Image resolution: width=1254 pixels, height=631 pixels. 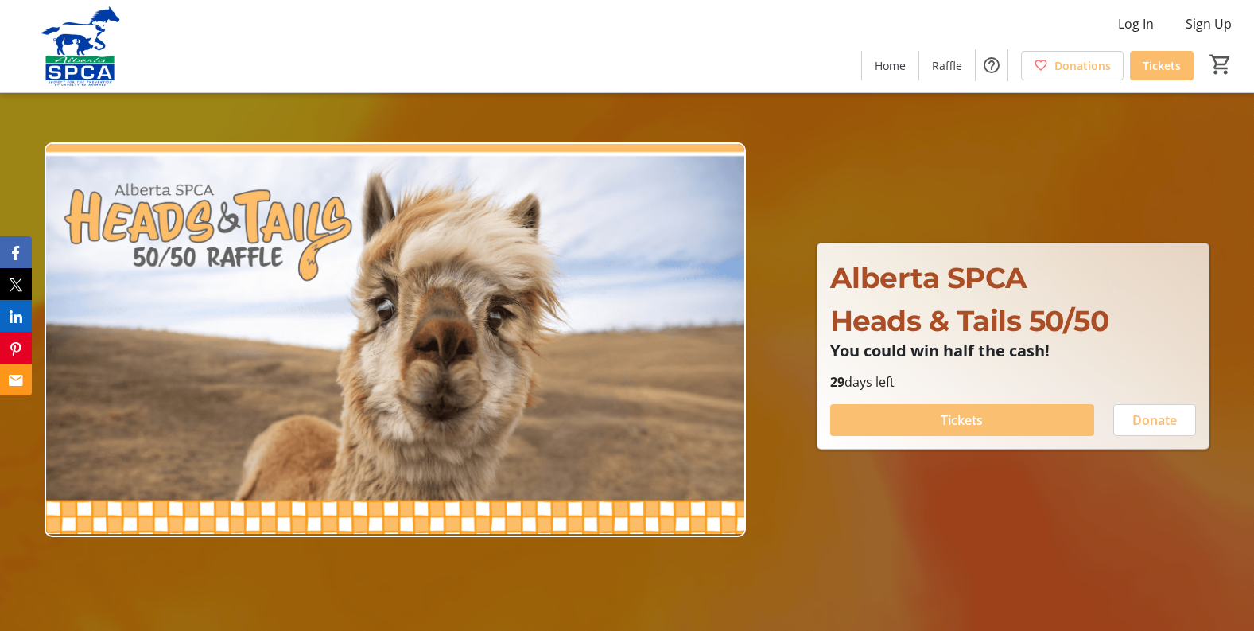 I want to click on span: Log In, so click(x=1135, y=24).